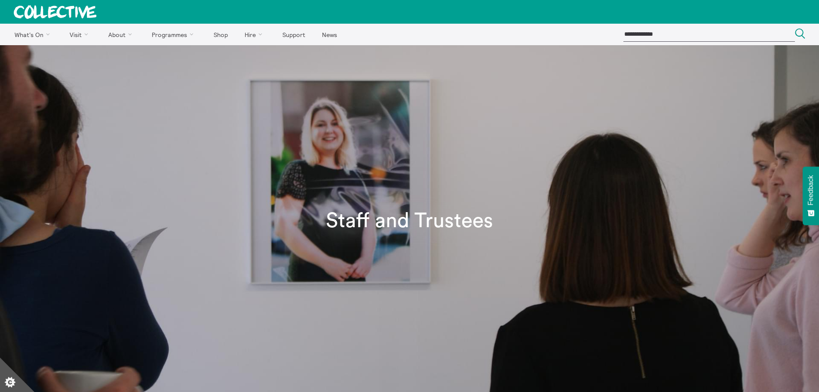 The image size is (819, 392). I want to click on a: Visit, so click(81, 34).